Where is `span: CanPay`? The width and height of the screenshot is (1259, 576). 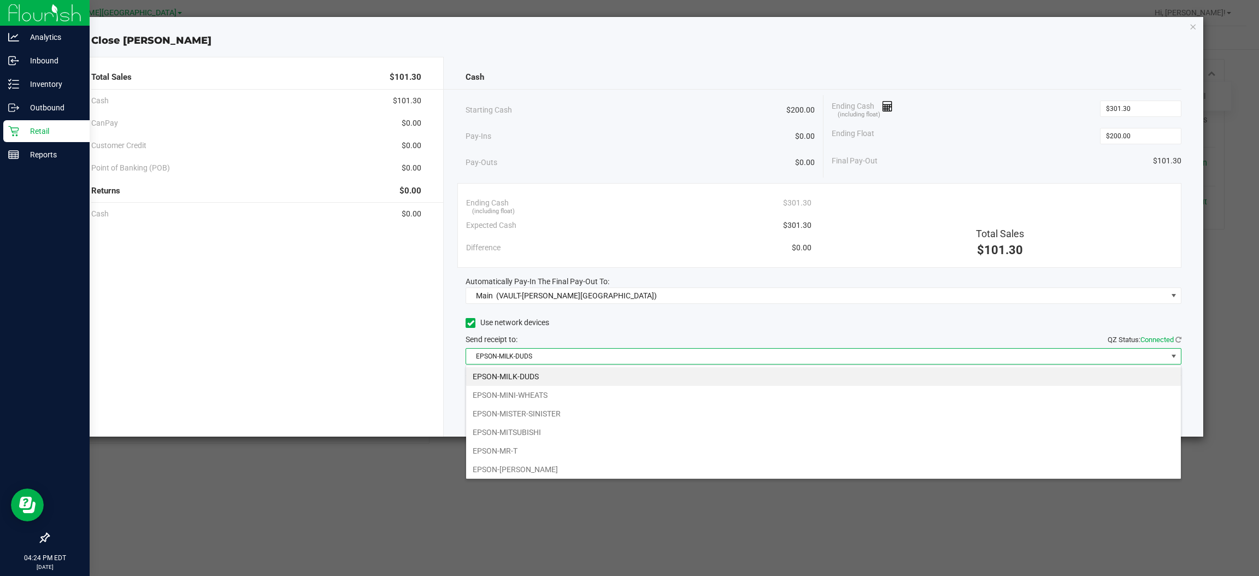 span: CanPay is located at coordinates (104, 123).